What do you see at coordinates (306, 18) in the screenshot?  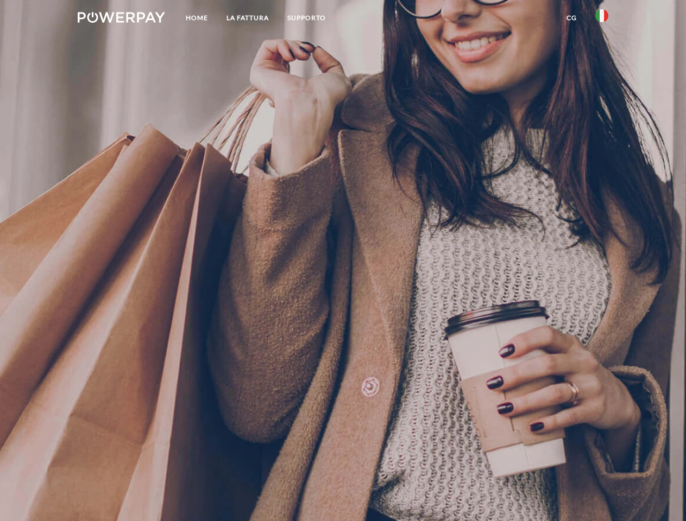 I see `a: Supporto` at bounding box center [306, 18].